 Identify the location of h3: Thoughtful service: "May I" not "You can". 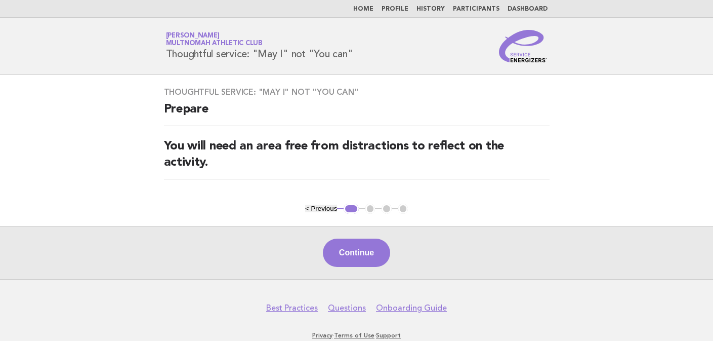
(357, 92).